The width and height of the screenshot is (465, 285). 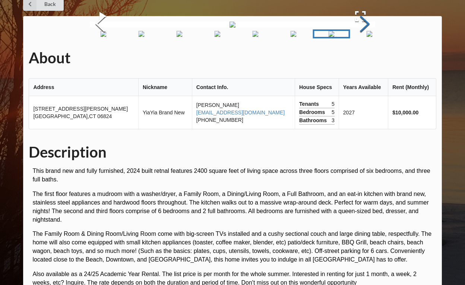 I want to click on p: The first floor features a mudroom with a washer/dryer, a Family Room, a Dining/Living Room, a Fu..., so click(x=234, y=207).